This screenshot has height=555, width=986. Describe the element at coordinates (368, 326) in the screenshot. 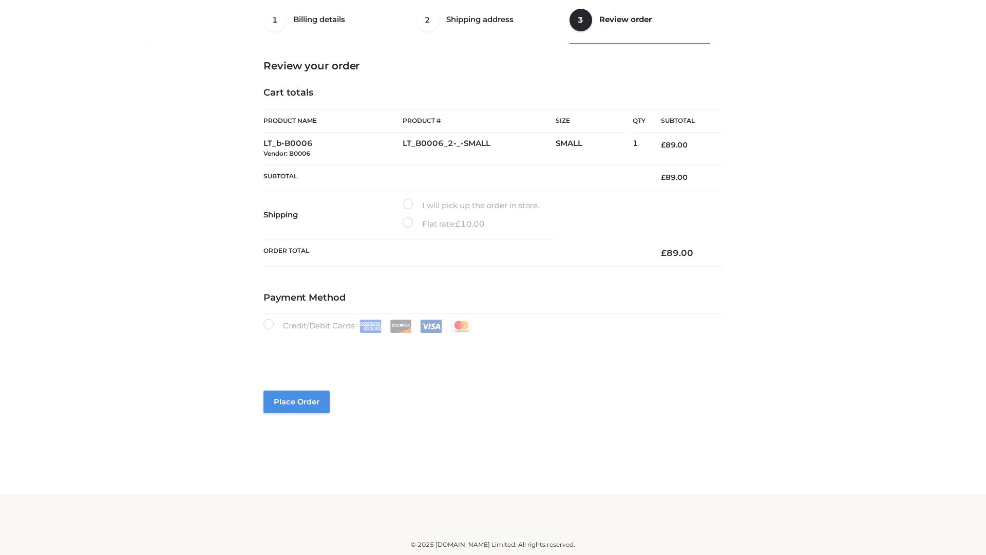

I see `label: Credit/Debit Cards` at that location.